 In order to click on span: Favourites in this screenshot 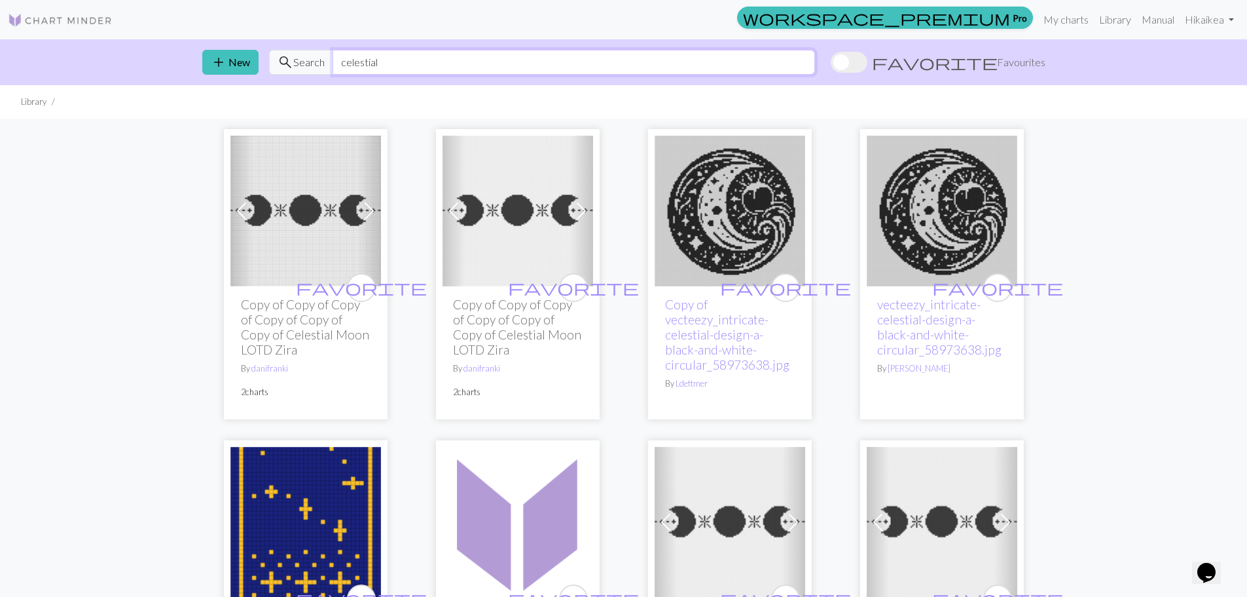, I will do `click(1022, 62)`.